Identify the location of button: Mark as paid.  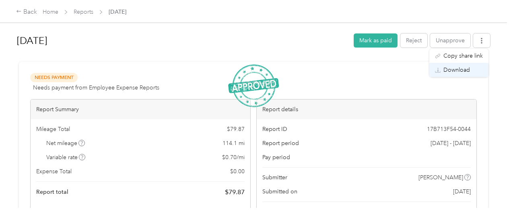
(376, 40).